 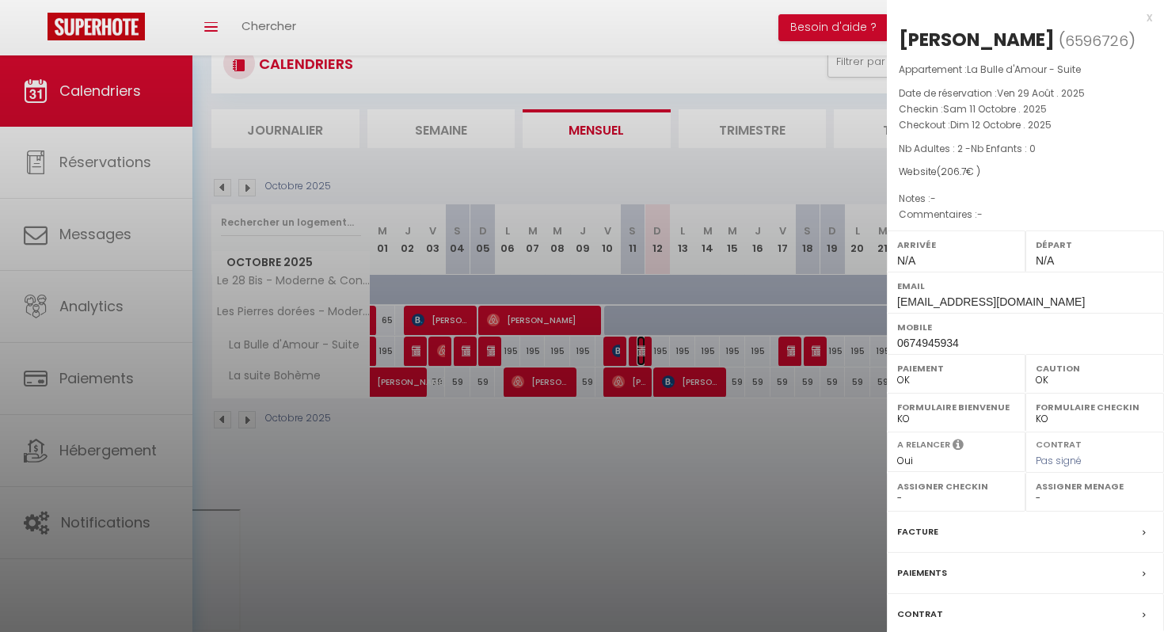 What do you see at coordinates (1025, 327) in the screenshot?
I see `label: Mobile` at bounding box center [1025, 327].